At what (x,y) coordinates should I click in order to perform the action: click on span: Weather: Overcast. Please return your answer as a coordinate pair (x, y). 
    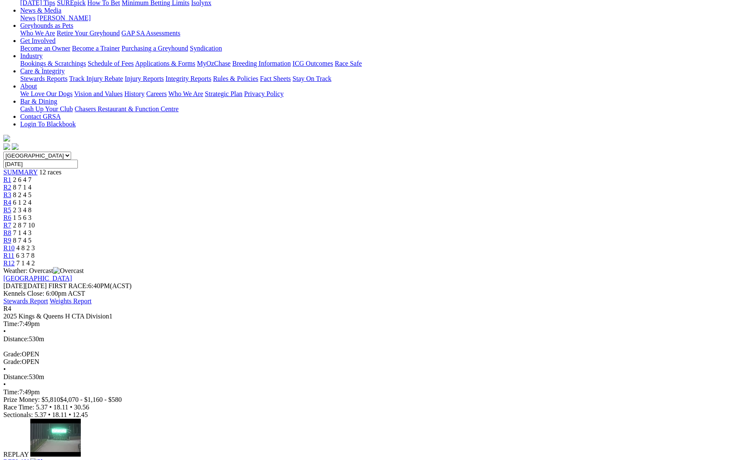
    Looking at the image, I should click on (43, 270).